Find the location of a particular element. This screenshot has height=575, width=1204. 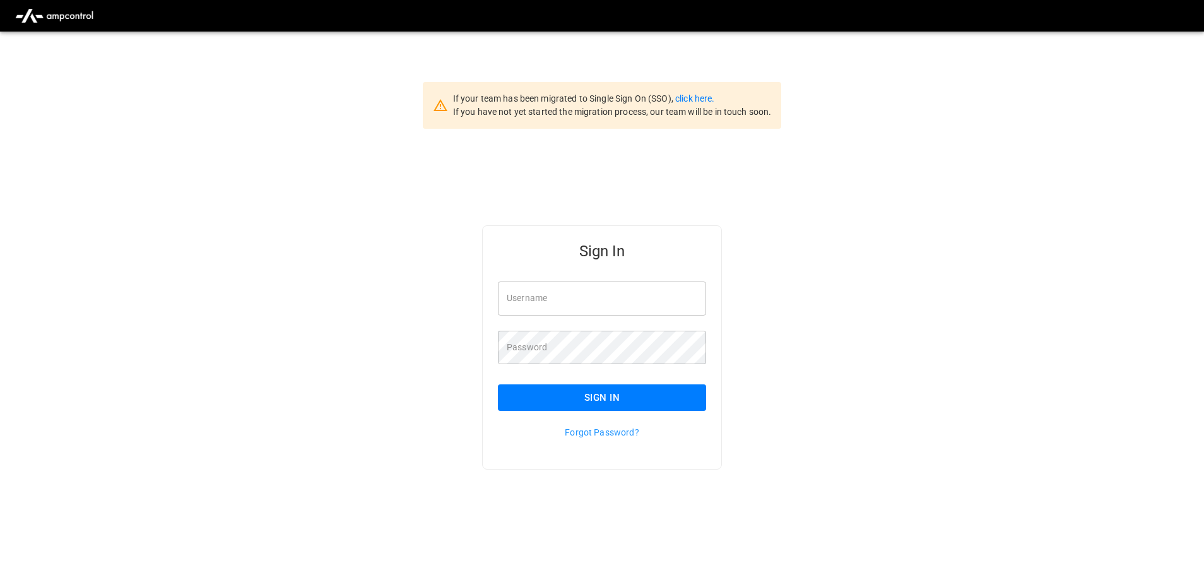

a: click here. is located at coordinates (695, 98).